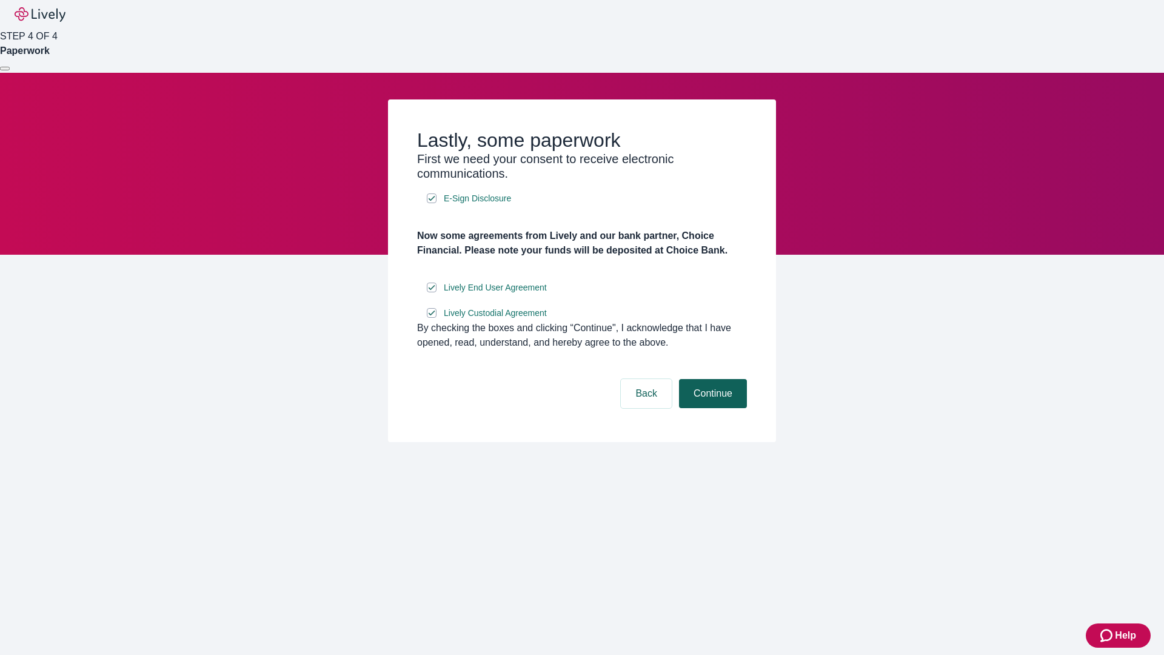 The image size is (1164, 655). Describe the element at coordinates (495, 313) in the screenshot. I see `span: Lively Custodial Agreement` at that location.